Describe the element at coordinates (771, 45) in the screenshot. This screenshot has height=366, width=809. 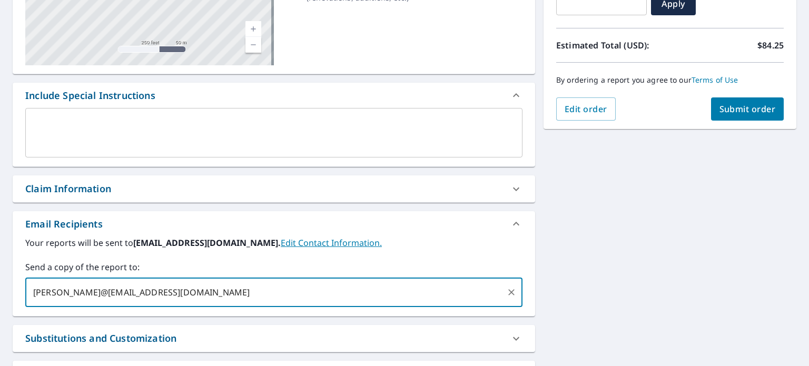
I see `p: $84.25` at that location.